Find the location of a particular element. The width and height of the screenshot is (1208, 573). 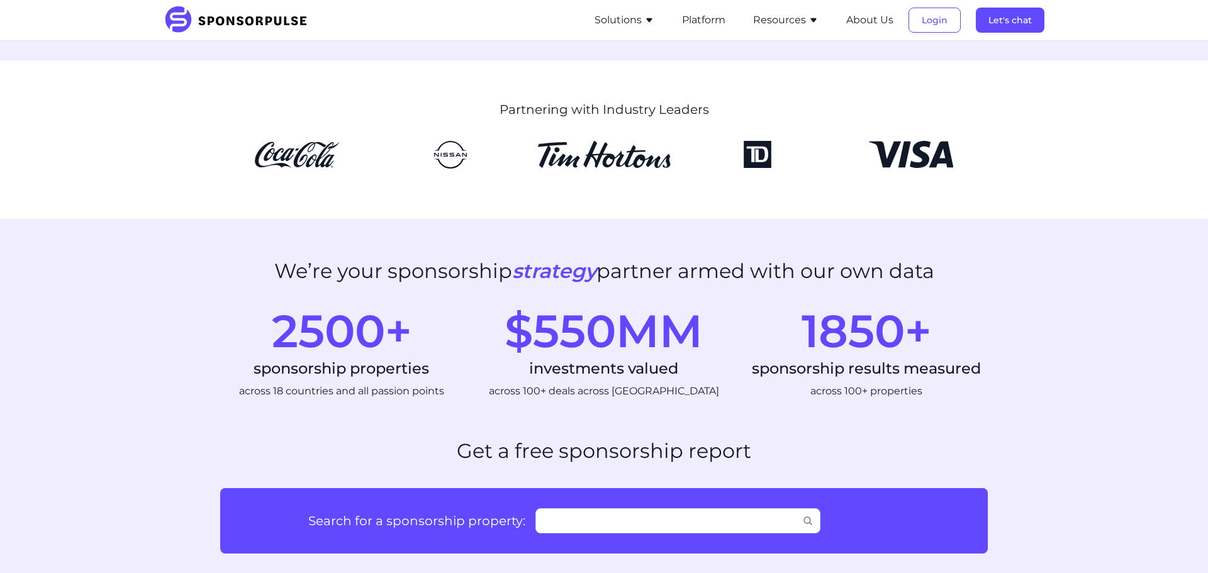

div: 1850+ is located at coordinates (866, 331).